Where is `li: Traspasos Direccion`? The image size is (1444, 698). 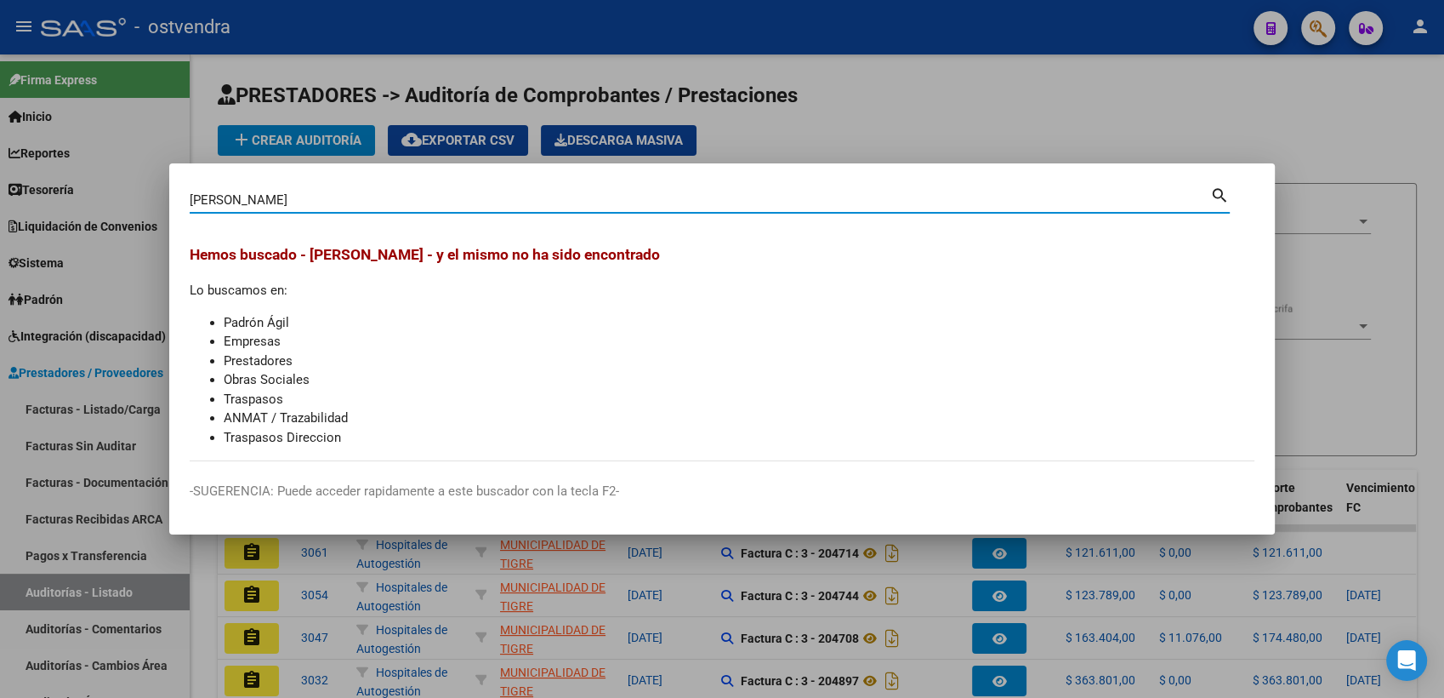
li: Traspasos Direccion is located at coordinates (739, 437).